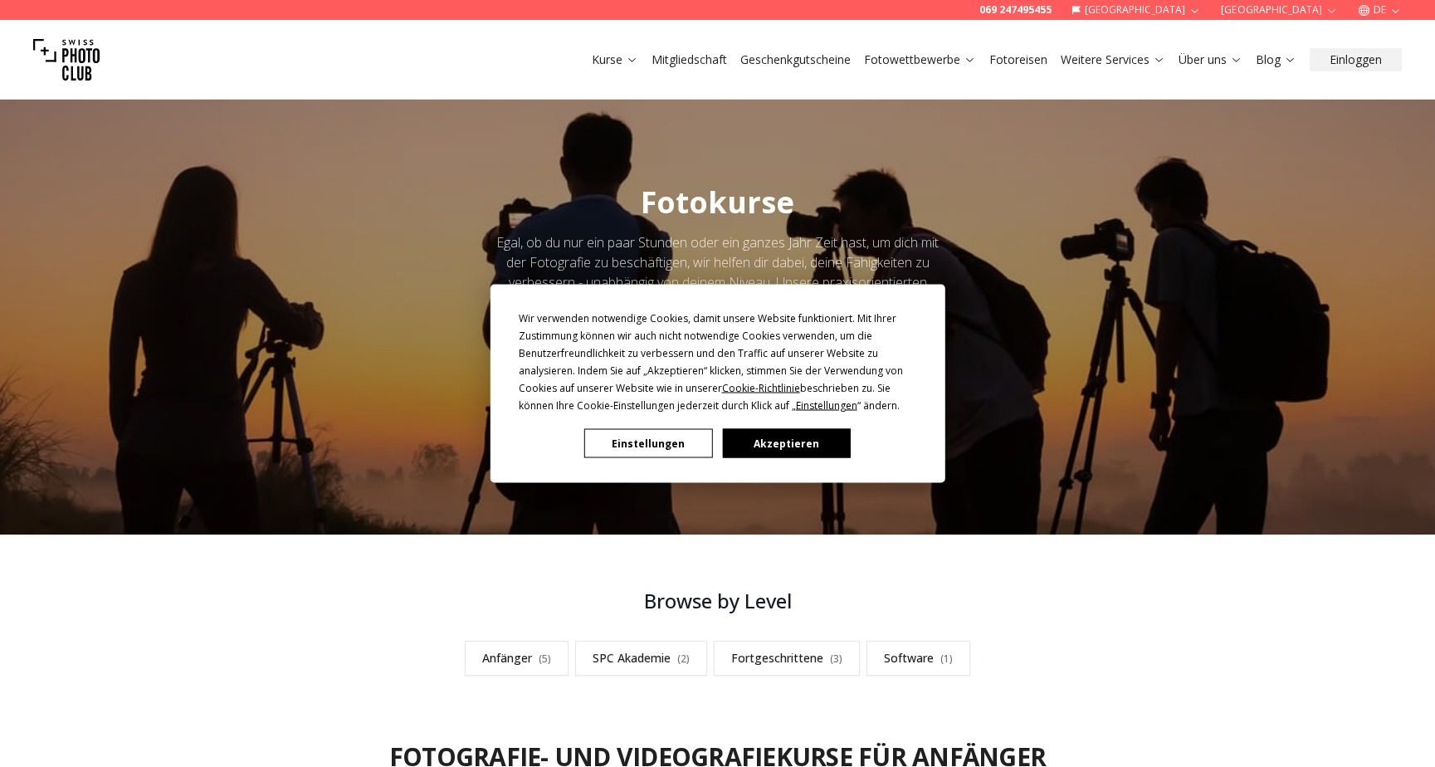 The image size is (1435, 767). What do you see at coordinates (786, 443) in the screenshot?
I see `button: Akzeptieren` at bounding box center [786, 443].